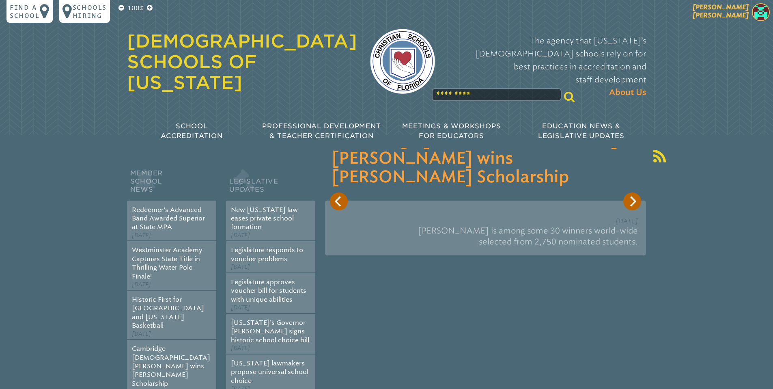 The width and height of the screenshot is (773, 389). What do you see at coordinates (267, 254) in the screenshot?
I see `a: Legislature responds to voucher problems` at bounding box center [267, 254].